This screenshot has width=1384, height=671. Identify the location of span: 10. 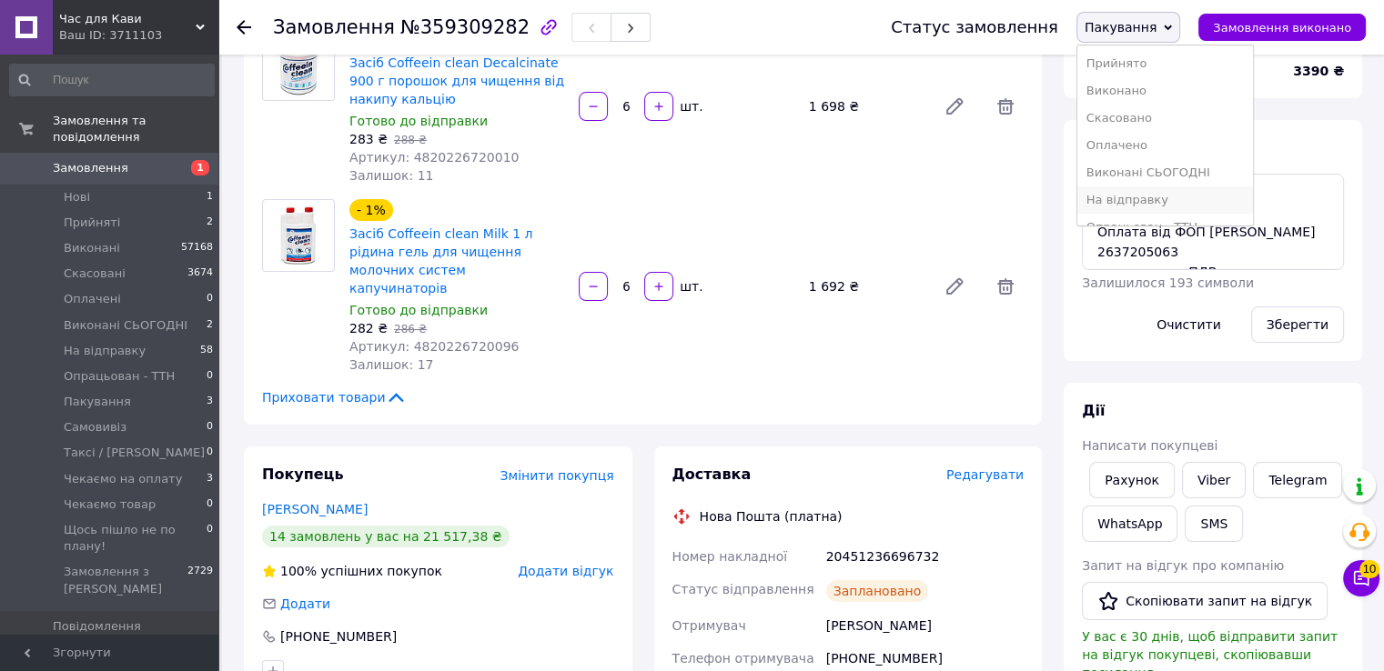
(1369, 569).